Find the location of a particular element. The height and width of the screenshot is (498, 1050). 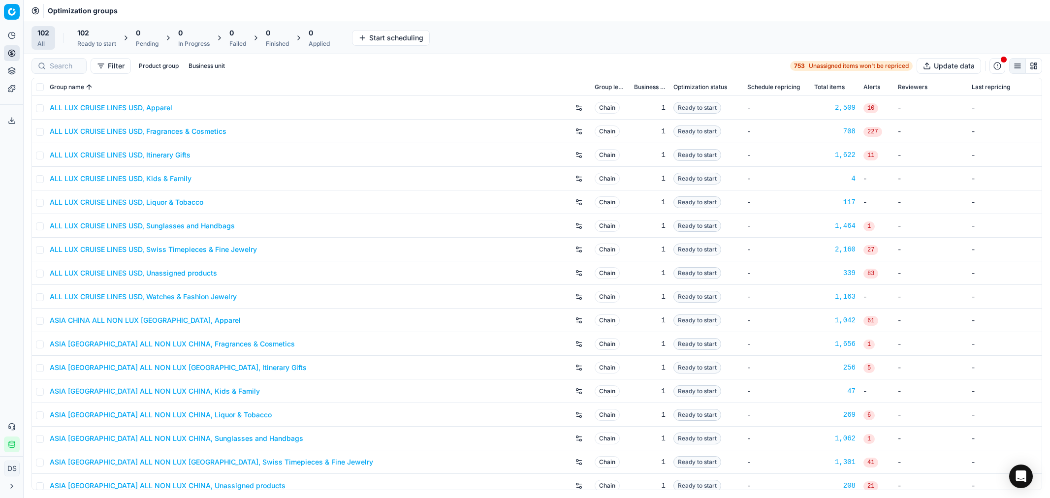

a: 1,062 is located at coordinates (835, 439).